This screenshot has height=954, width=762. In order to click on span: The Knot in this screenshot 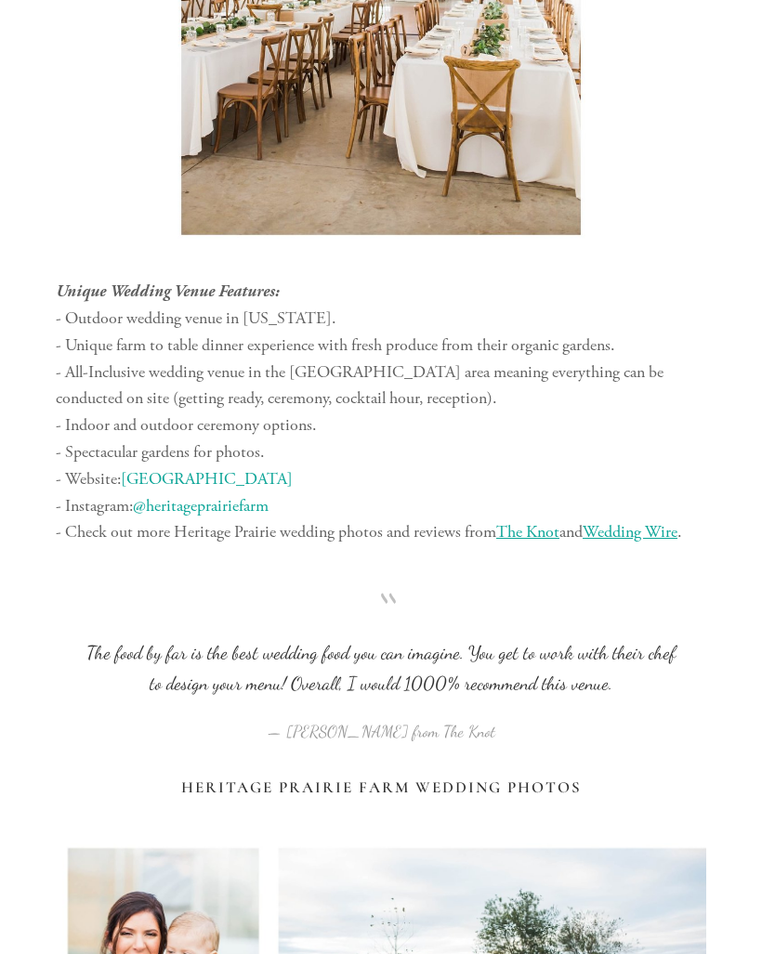, I will do `click(528, 531)`.